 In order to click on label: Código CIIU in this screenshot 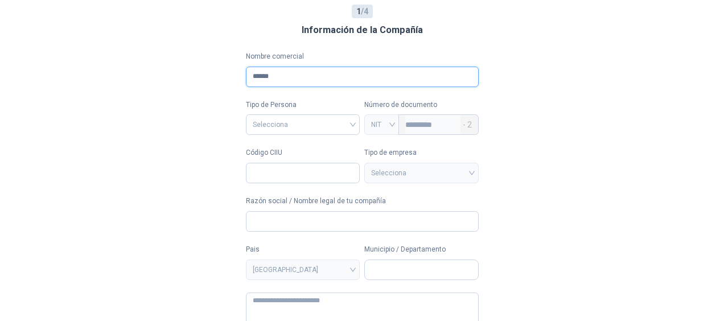, I will do `click(303, 153)`.